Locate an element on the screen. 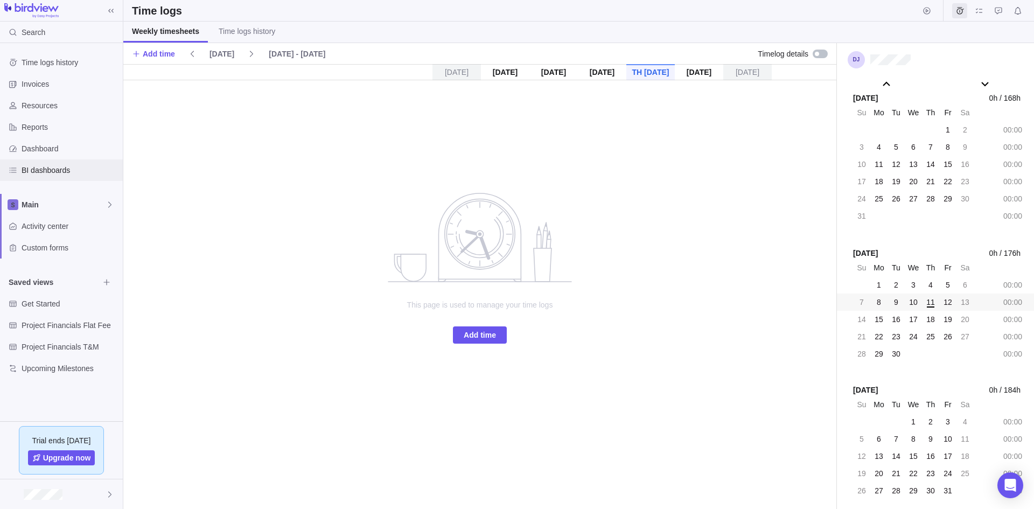  span: 10 is located at coordinates (862, 164).